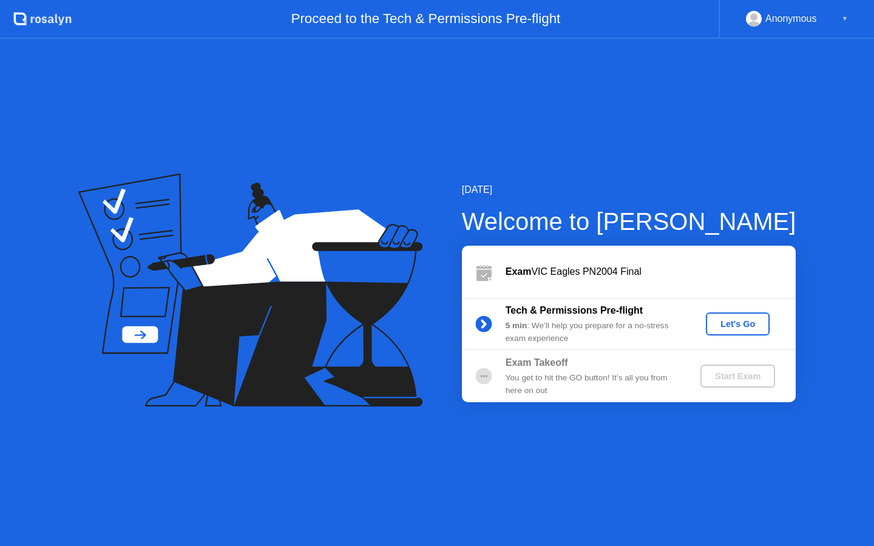 This screenshot has height=546, width=874. Describe the element at coordinates (537, 362) in the screenshot. I see `b: Exam Takeoff` at that location.